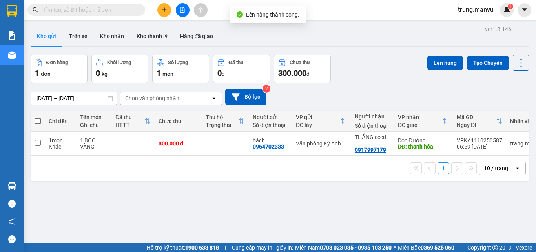  Describe the element at coordinates (94, 125) in the screenshot. I see `div: Ghi chú` at that location.